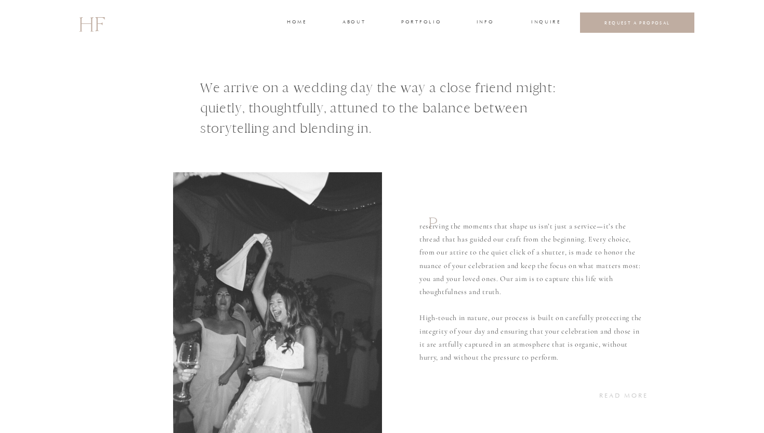 This screenshot has width=764, height=433. Describe the element at coordinates (436, 227) in the screenshot. I see `h1: P` at that location.